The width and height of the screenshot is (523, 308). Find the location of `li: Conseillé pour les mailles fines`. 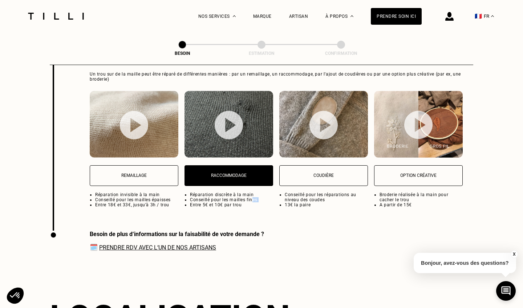

li: Conseillé pour les mailles fines is located at coordinates (231, 200).